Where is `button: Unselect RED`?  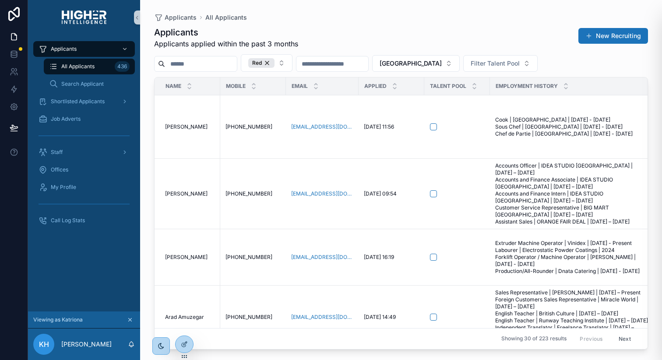
button: Unselect RED is located at coordinates (261, 63).